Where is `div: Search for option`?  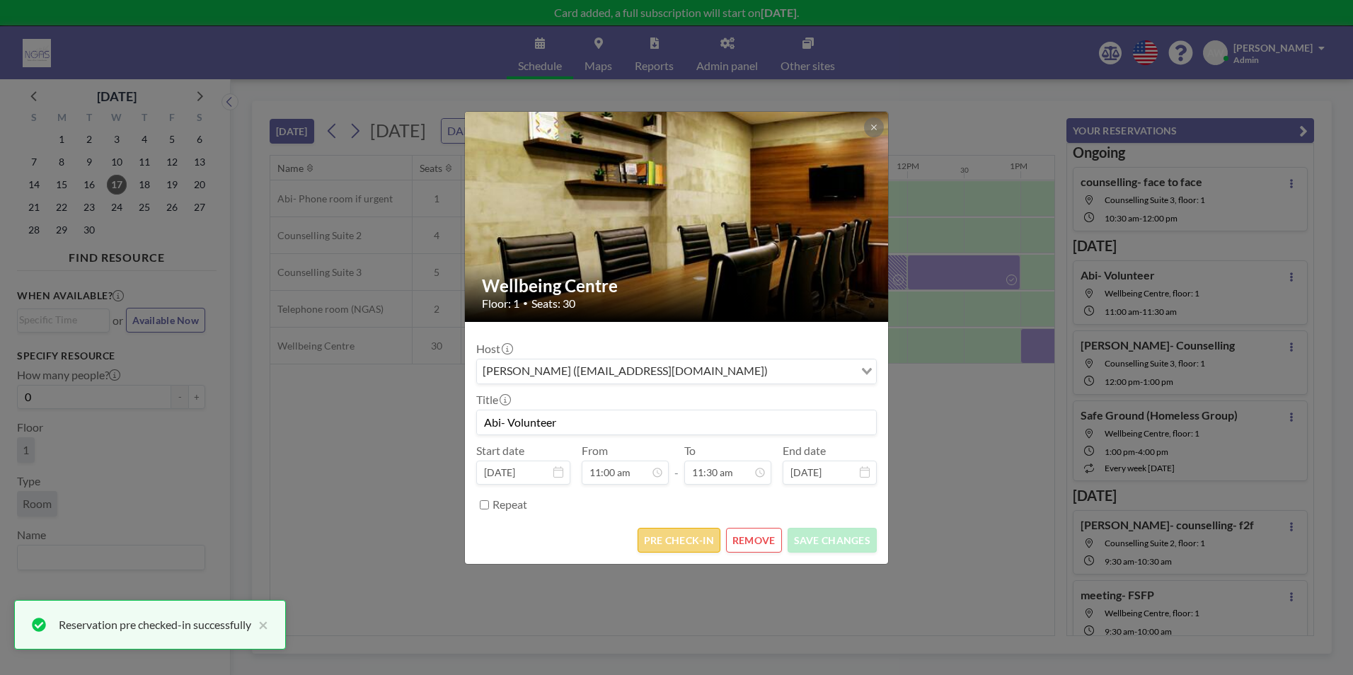
div: Search for option is located at coordinates (677, 372).